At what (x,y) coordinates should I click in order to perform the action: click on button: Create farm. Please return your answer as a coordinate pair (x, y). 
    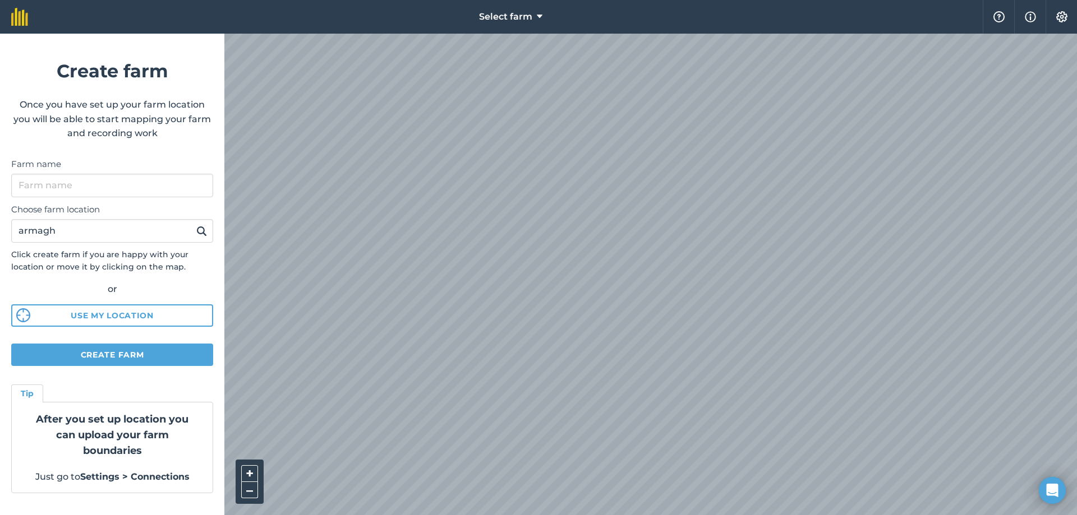
    Looking at the image, I should click on (112, 355).